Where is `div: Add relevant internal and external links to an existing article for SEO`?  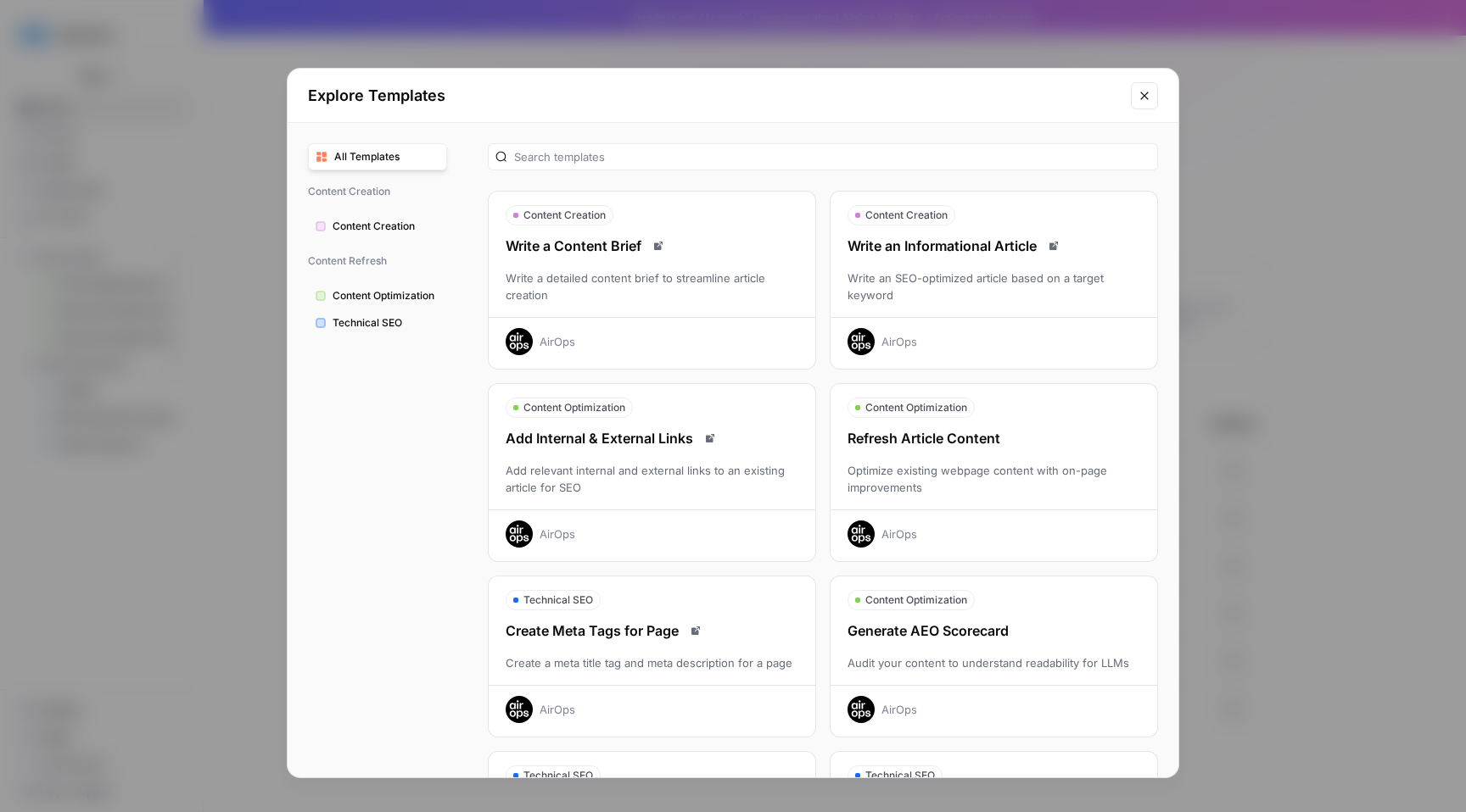
div: Add relevant internal and external links to an existing article for SEO is located at coordinates (652, 479).